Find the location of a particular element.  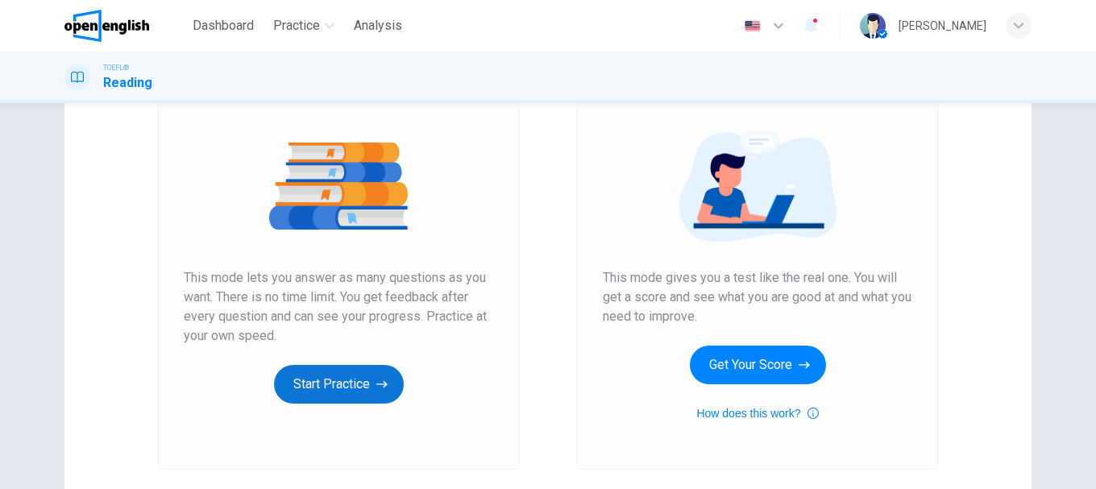

span: This mode lets you answer as many questions as you want. There is no time limit. You get feedback... is located at coordinates (338, 307).